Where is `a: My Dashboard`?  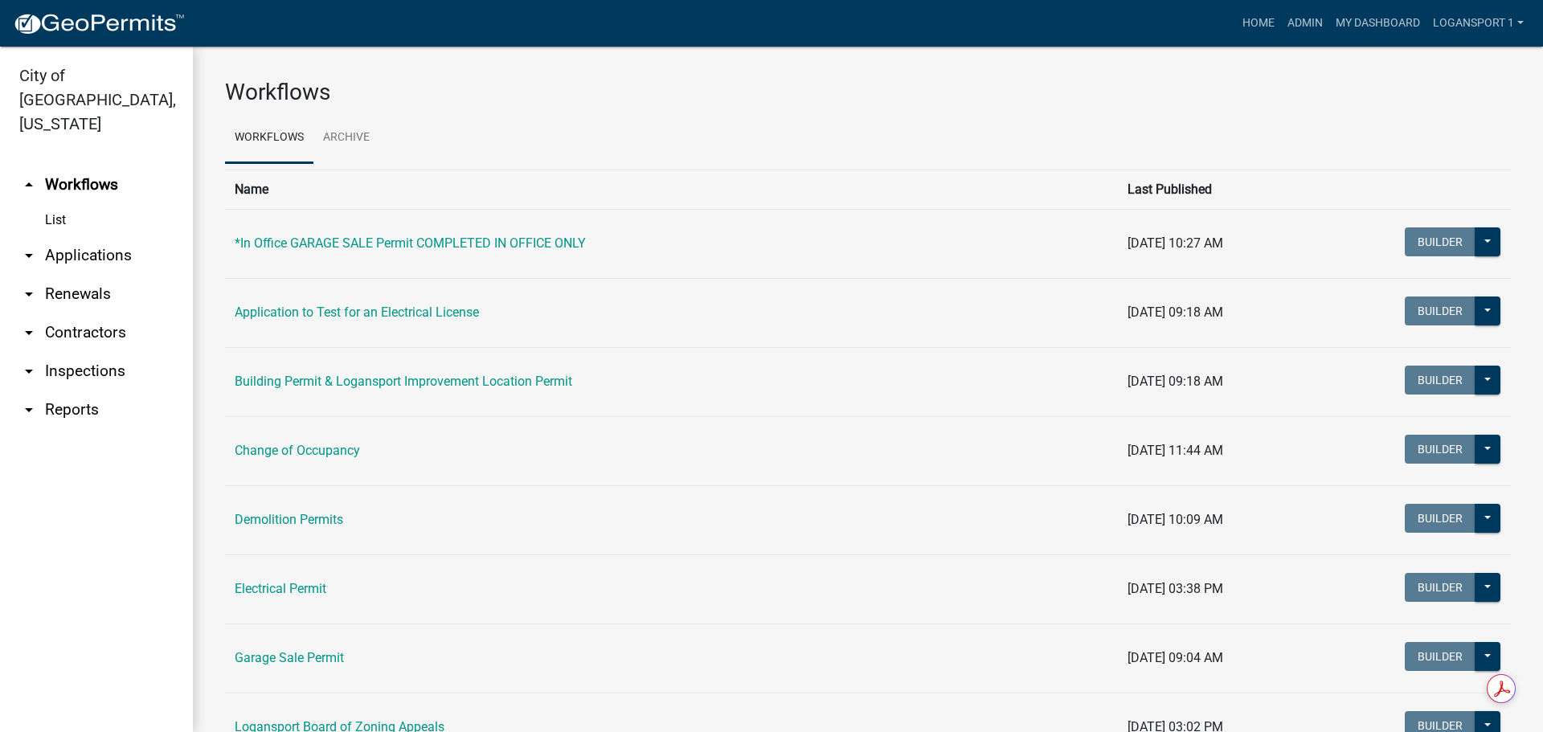
a: My Dashboard is located at coordinates (1378, 23).